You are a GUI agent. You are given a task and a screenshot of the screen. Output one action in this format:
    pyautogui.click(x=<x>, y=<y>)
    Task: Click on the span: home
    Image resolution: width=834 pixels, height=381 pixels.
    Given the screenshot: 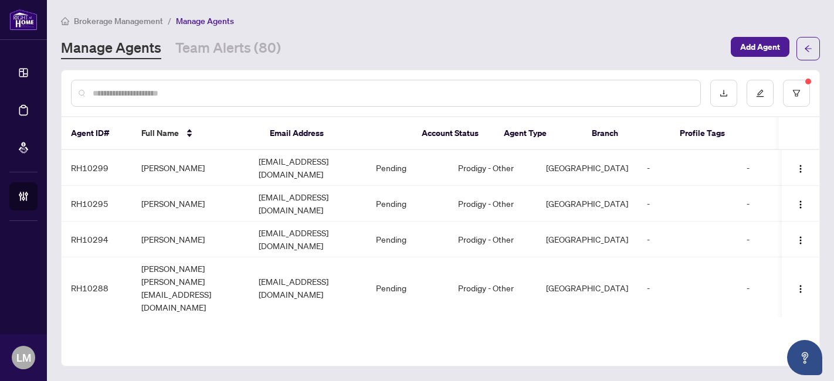 What is the action you would take?
    pyautogui.click(x=65, y=21)
    